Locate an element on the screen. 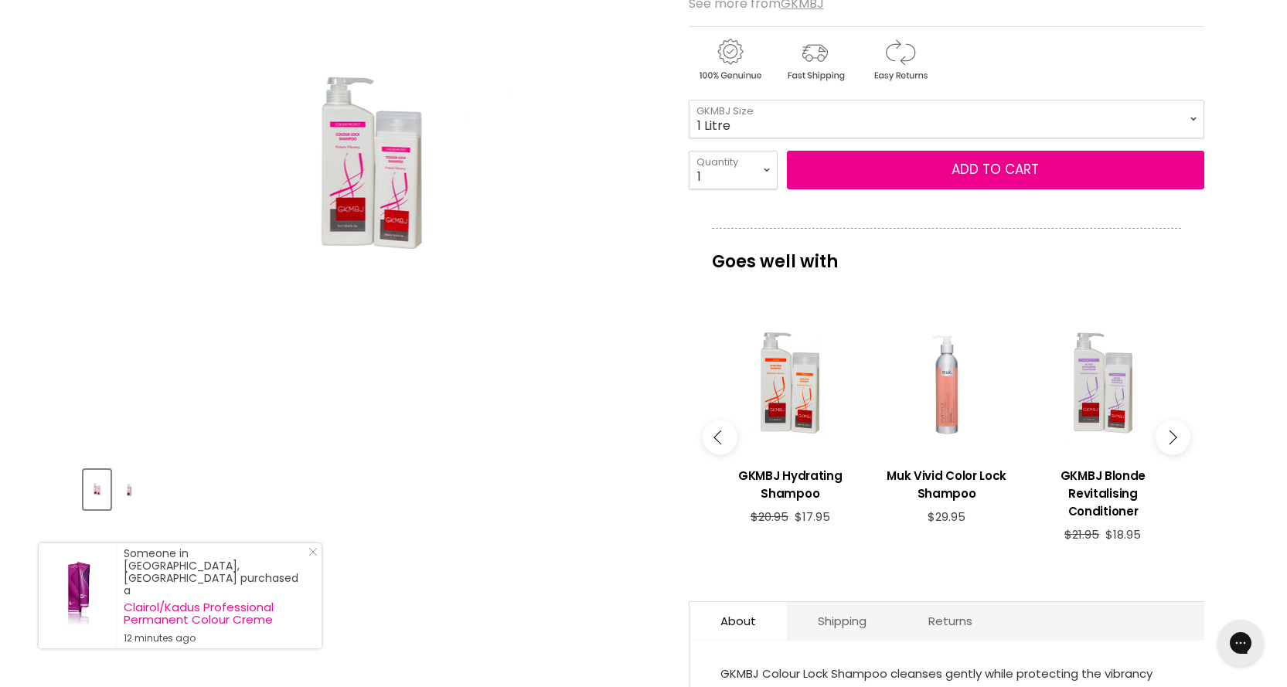  a: Close Notification is located at coordinates (310, 555).